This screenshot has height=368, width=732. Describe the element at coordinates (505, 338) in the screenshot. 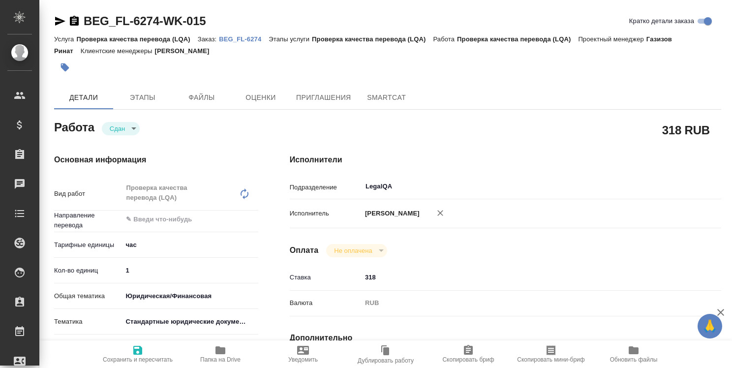

I see `h4: Дополнительно` at that location.